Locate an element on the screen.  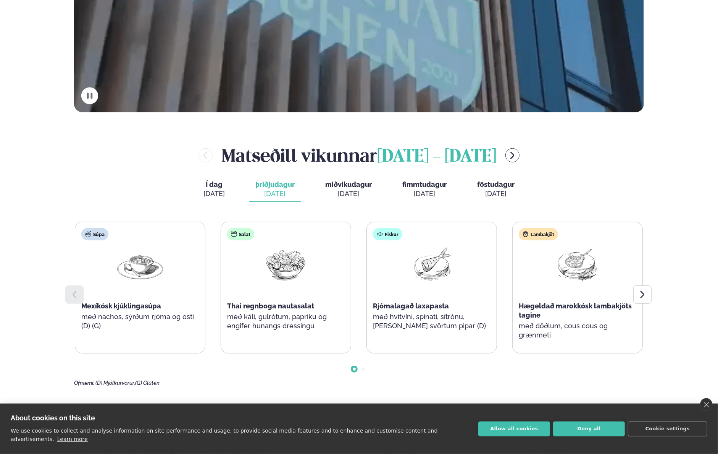
span: Thai regnboga nautasalat is located at coordinates (271, 305).